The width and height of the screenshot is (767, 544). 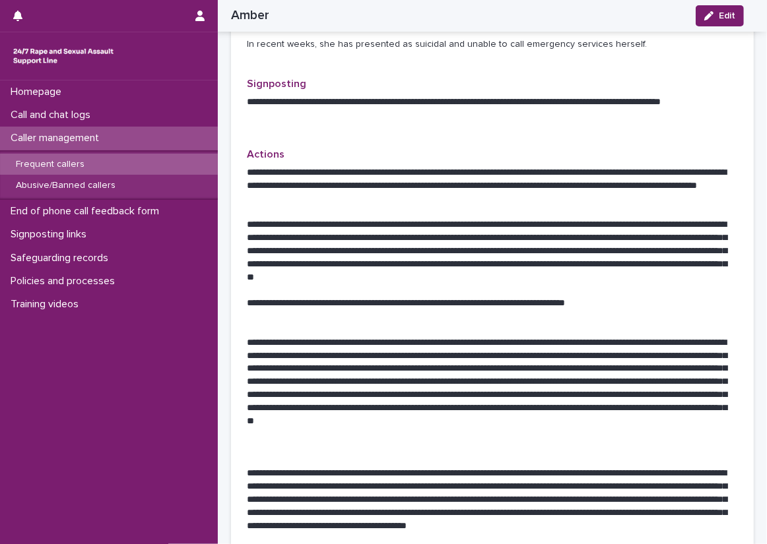 What do you see at coordinates (265, 154) in the screenshot?
I see `span: Actions` at bounding box center [265, 154].